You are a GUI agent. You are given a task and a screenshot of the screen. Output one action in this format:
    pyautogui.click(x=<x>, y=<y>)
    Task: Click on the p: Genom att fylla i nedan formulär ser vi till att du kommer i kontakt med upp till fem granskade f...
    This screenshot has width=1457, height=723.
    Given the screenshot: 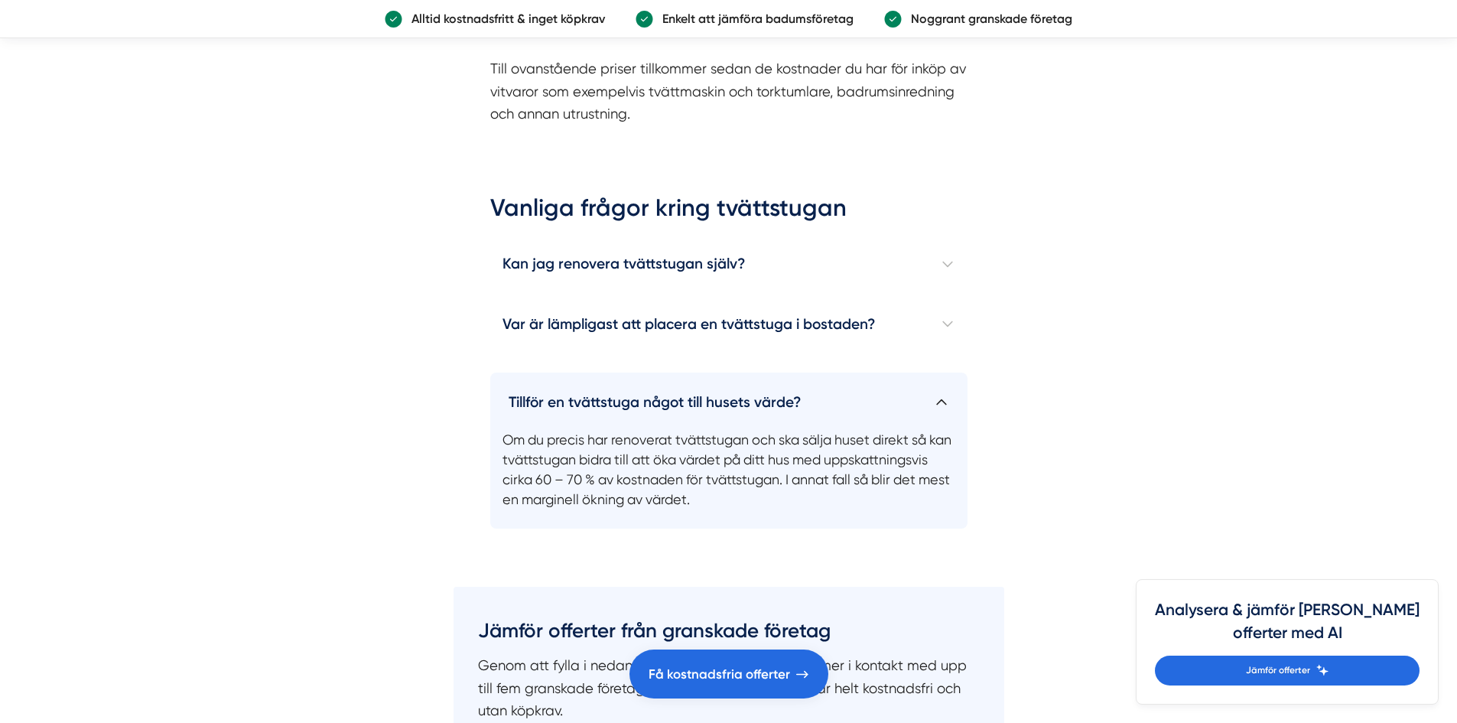 What is the action you would take?
    pyautogui.click(x=729, y=688)
    